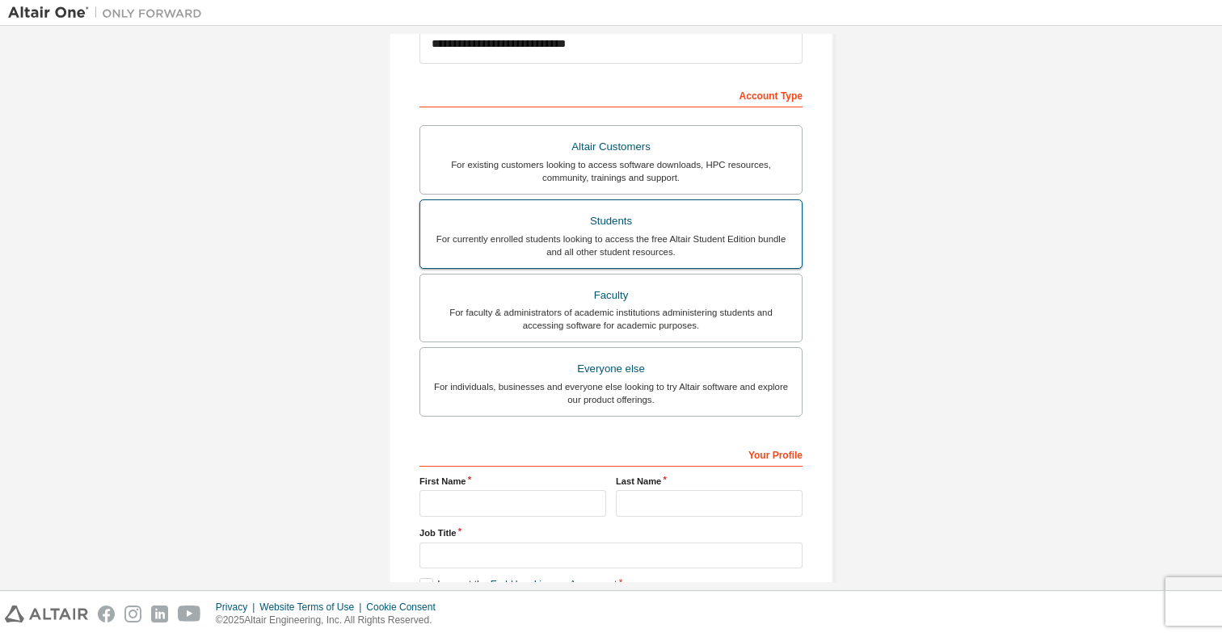 This screenshot has height=637, width=1222. I want to click on img: youtube.svg, so click(189, 614).